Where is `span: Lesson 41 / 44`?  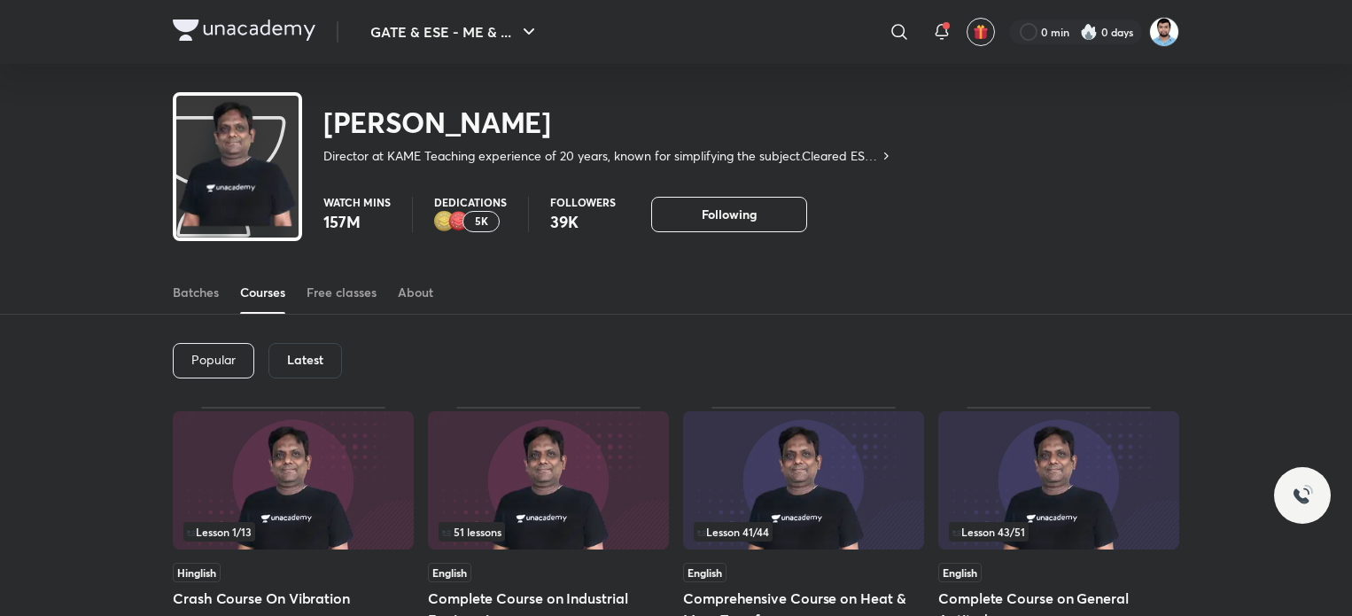 span: Lesson 41 / 44 is located at coordinates (733, 531).